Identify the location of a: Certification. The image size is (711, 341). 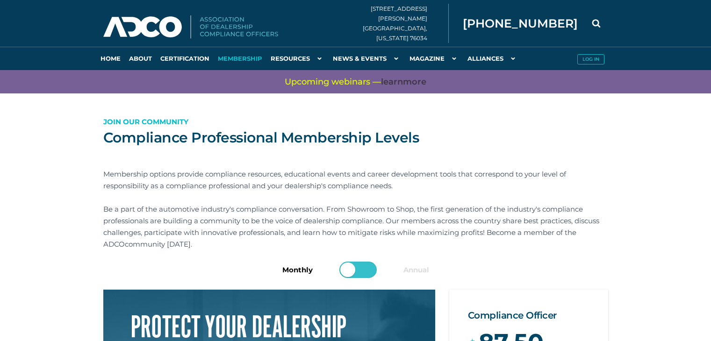
(185, 58).